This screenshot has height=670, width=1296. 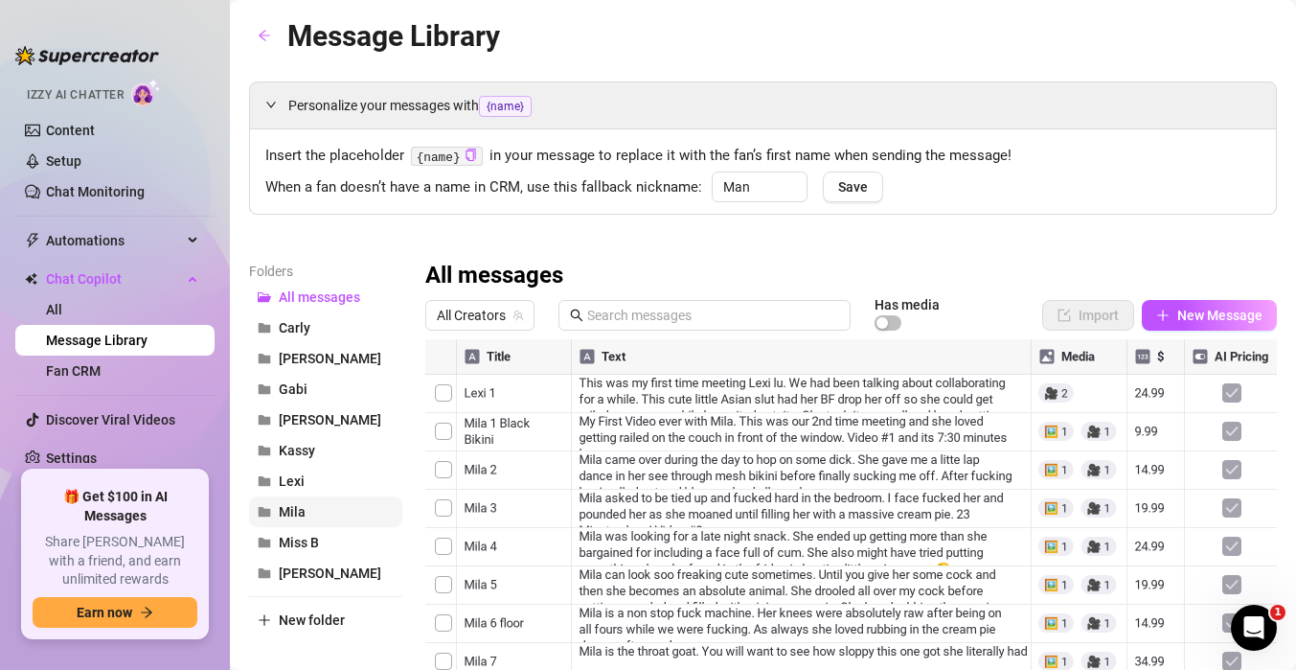 What do you see at coordinates (470, 154) in the screenshot?
I see `span: copy` at bounding box center [470, 154].